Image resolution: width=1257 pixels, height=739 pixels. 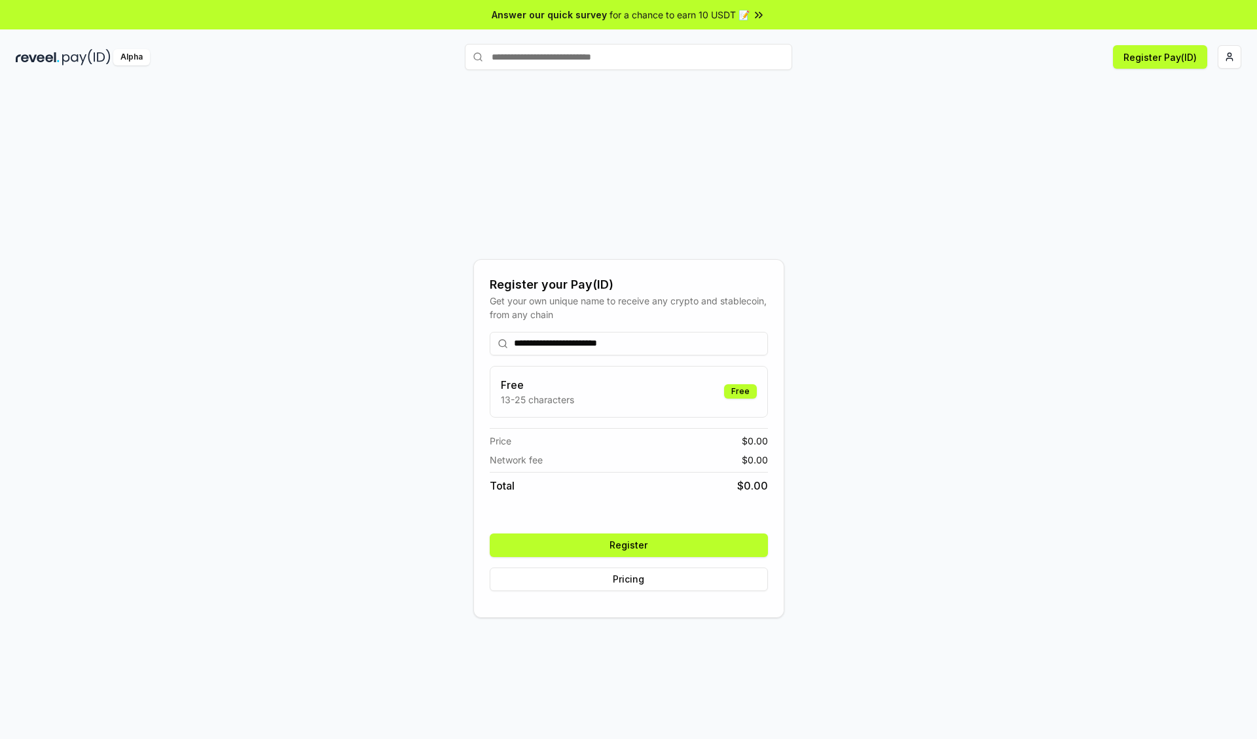 I want to click on img: reveel_dark, so click(x=37, y=57).